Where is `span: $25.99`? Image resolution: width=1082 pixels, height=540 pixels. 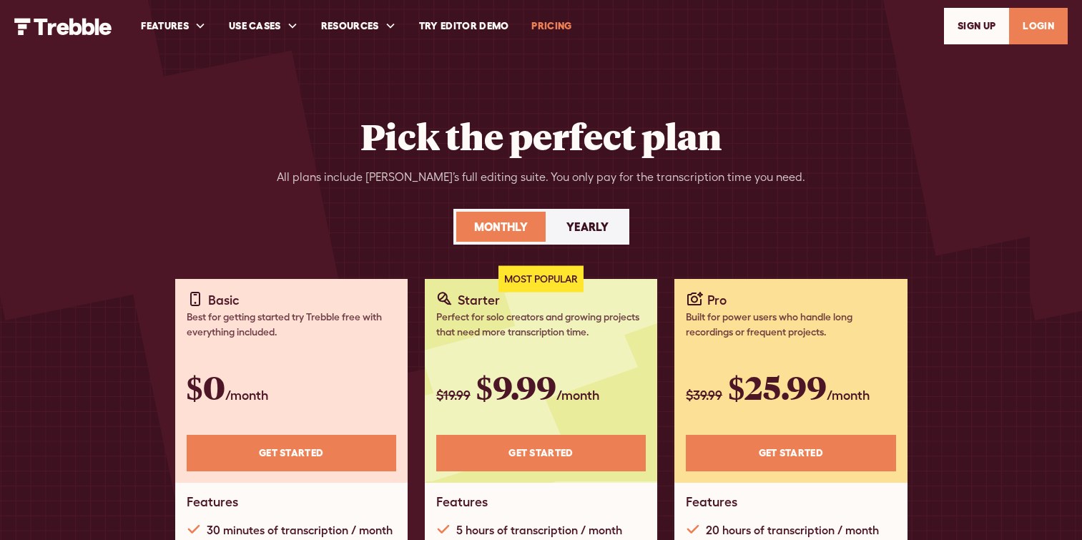 span: $25.99 is located at coordinates (777, 387).